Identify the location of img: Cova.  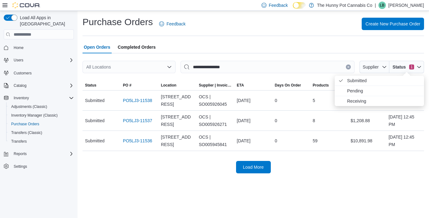
(26, 5).